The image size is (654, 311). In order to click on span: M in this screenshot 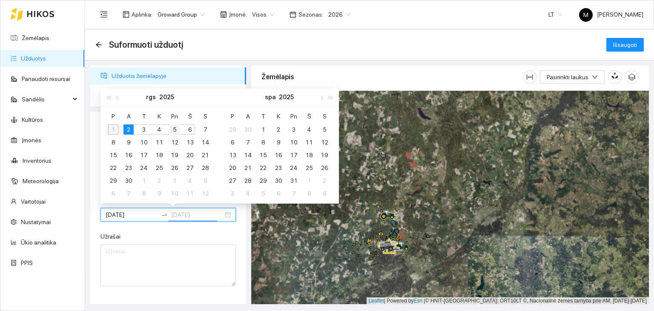, I will do `click(586, 15)`.